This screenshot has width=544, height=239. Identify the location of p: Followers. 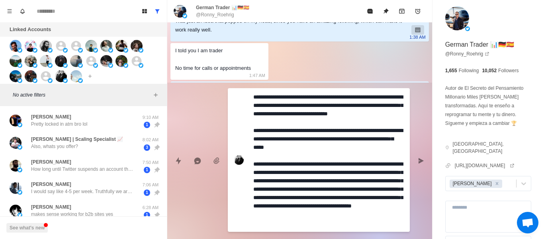
(508, 70).